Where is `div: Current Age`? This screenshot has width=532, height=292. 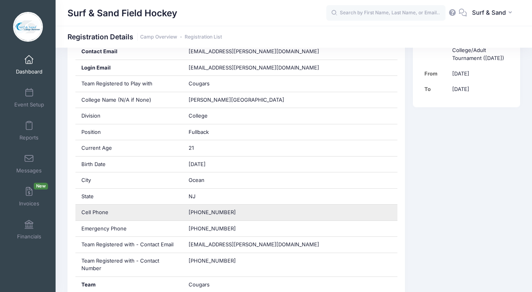
div: Current Age is located at coordinates (129, 148).